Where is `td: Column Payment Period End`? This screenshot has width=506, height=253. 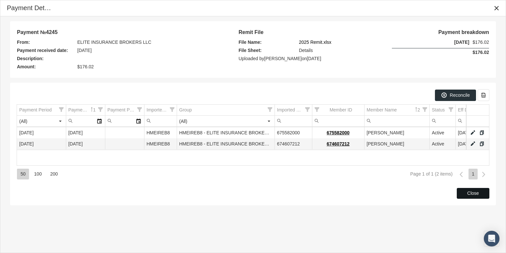 td: Column Payment Period End is located at coordinates (125, 110).